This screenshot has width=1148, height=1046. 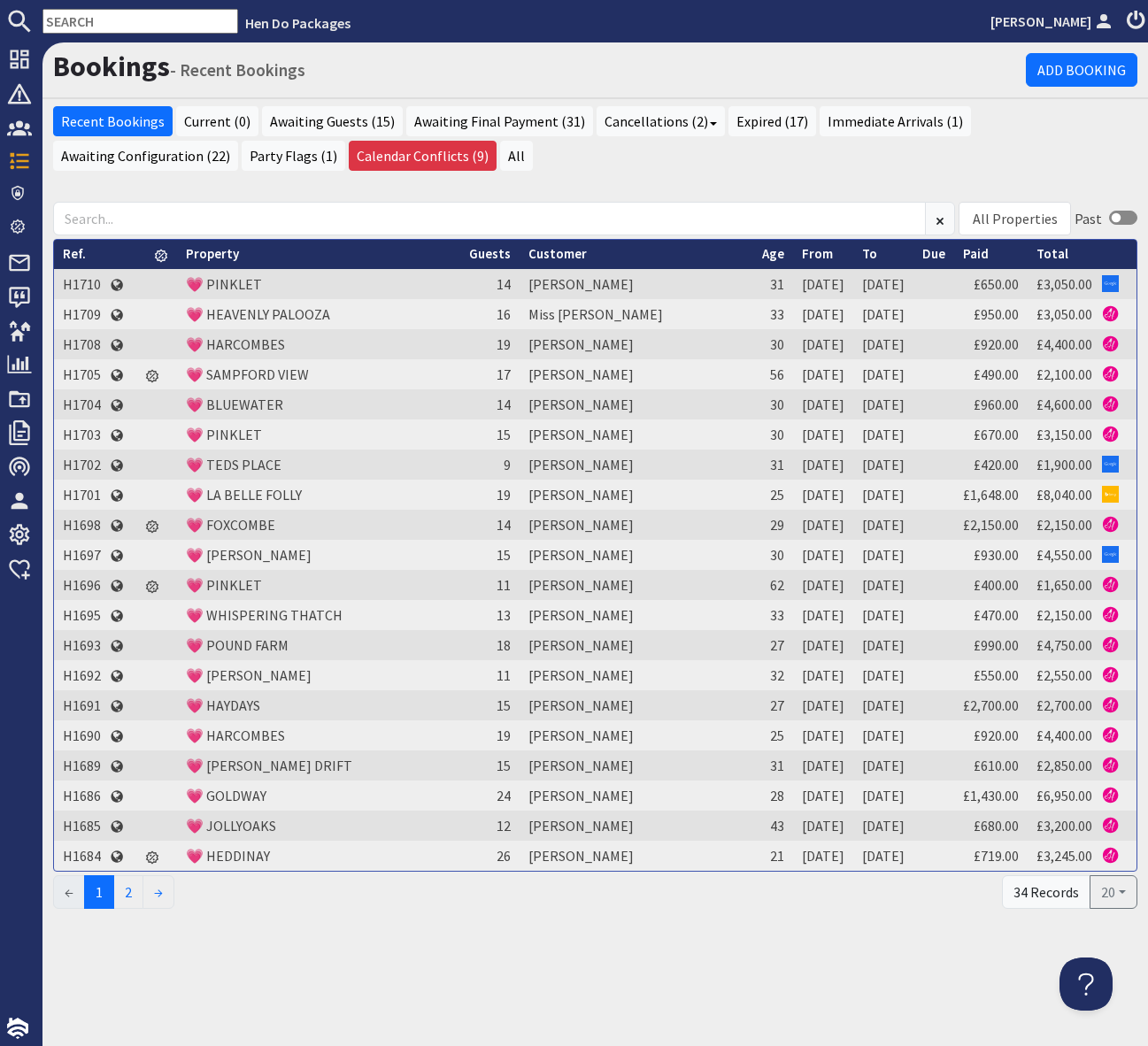 I want to click on img: staytech_i_w-64f4e8e9ee0a9c174fd5317b4b171b261742d2d393467e5bdba4413f4f884c10.svg, so click(x=17, y=1028).